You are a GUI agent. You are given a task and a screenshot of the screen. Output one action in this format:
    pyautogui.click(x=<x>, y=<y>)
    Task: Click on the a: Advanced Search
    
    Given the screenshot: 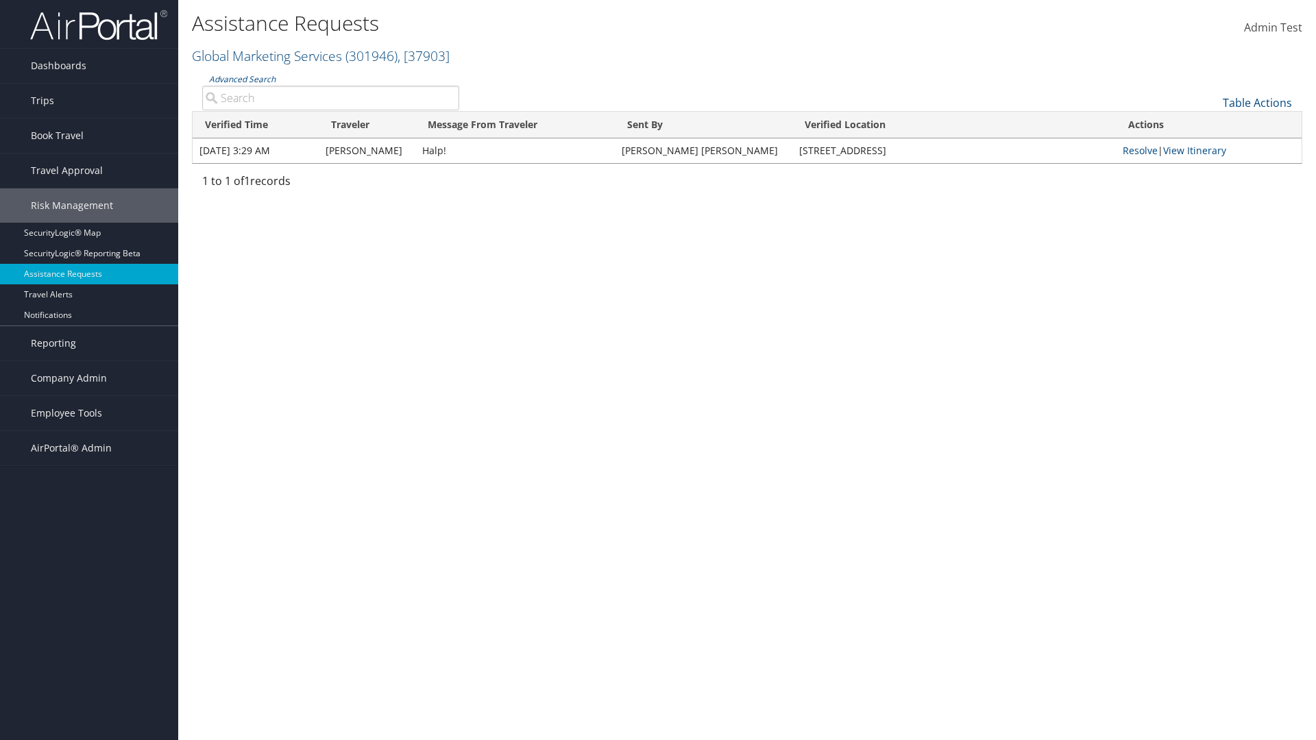 What is the action you would take?
    pyautogui.click(x=242, y=79)
    